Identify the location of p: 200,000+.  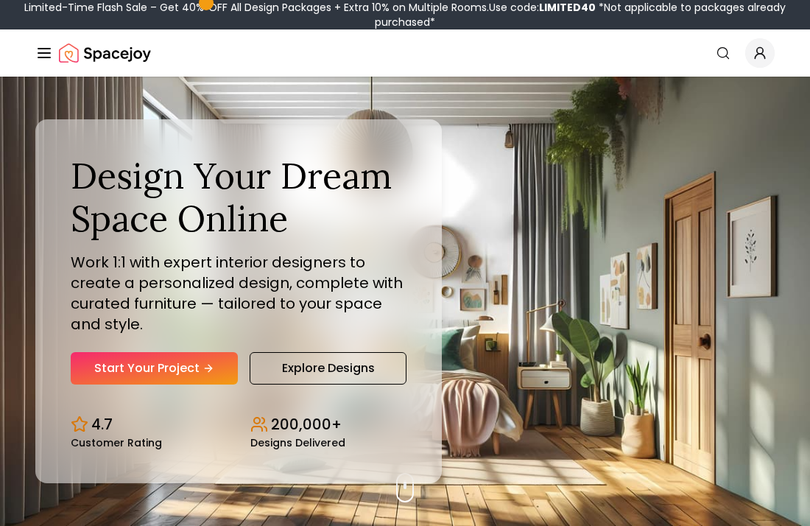
(306, 424).